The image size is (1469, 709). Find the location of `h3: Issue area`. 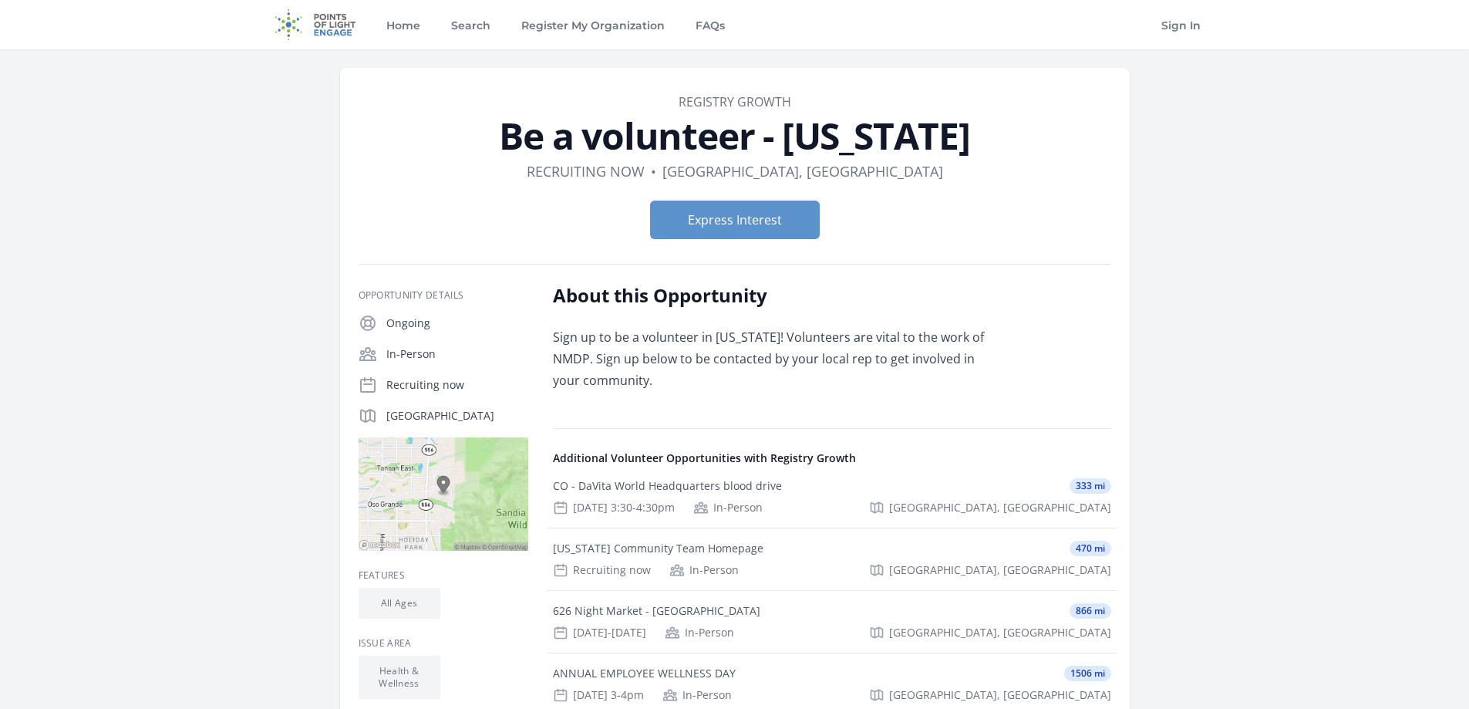

h3: Issue area is located at coordinates (443, 643).